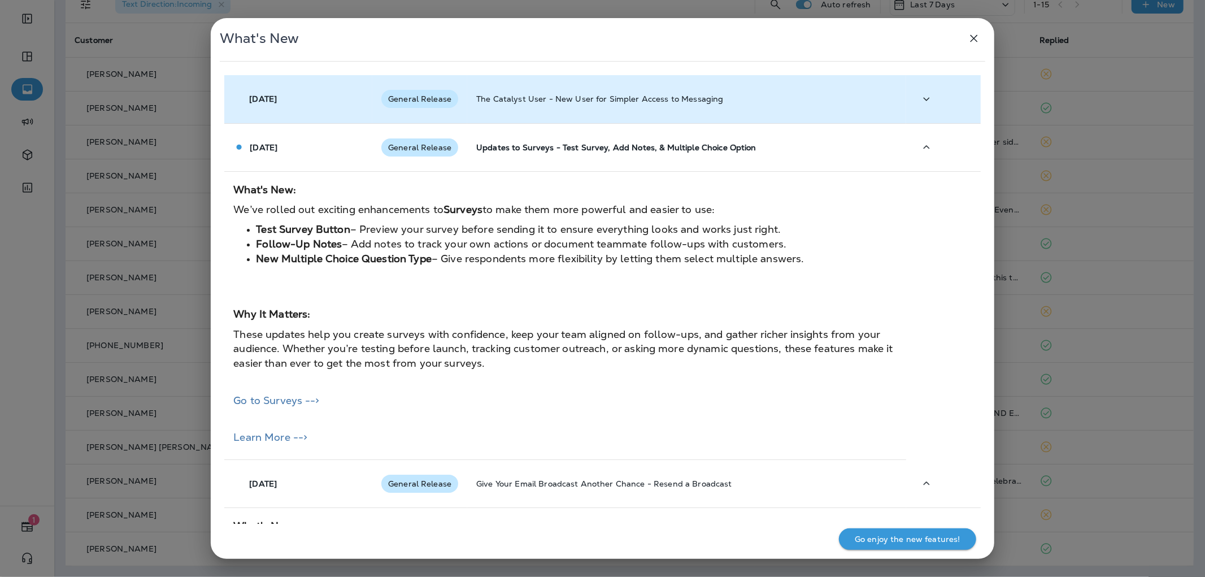 The height and width of the screenshot is (577, 1205). What do you see at coordinates (686, 99) in the screenshot?
I see `p: The Catalyst User - New User for Simpler Access to Messaging` at bounding box center [686, 99].